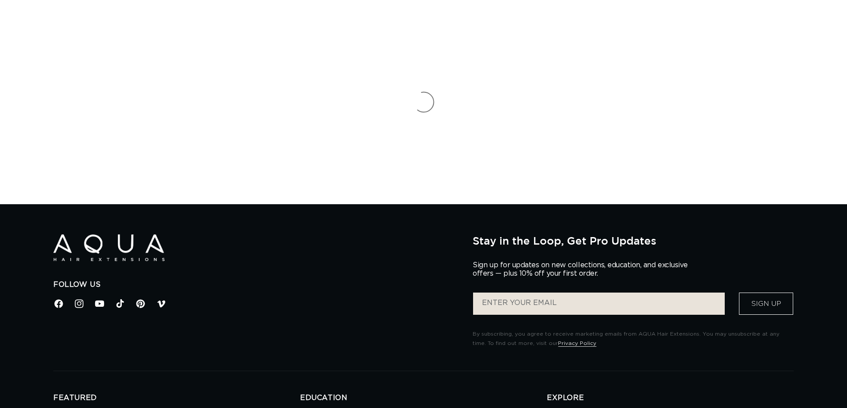 The width and height of the screenshot is (847, 408). I want to click on p: By subscribing, you agree to receive marketing emails from AQUA Hair Extensions. You may unsubscr..., so click(633, 339).